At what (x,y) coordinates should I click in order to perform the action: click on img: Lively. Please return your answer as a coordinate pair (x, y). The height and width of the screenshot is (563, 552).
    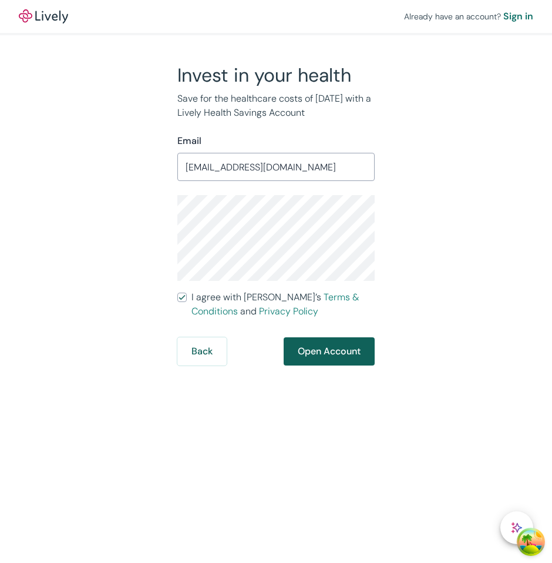
    Looking at the image, I should click on (43, 16).